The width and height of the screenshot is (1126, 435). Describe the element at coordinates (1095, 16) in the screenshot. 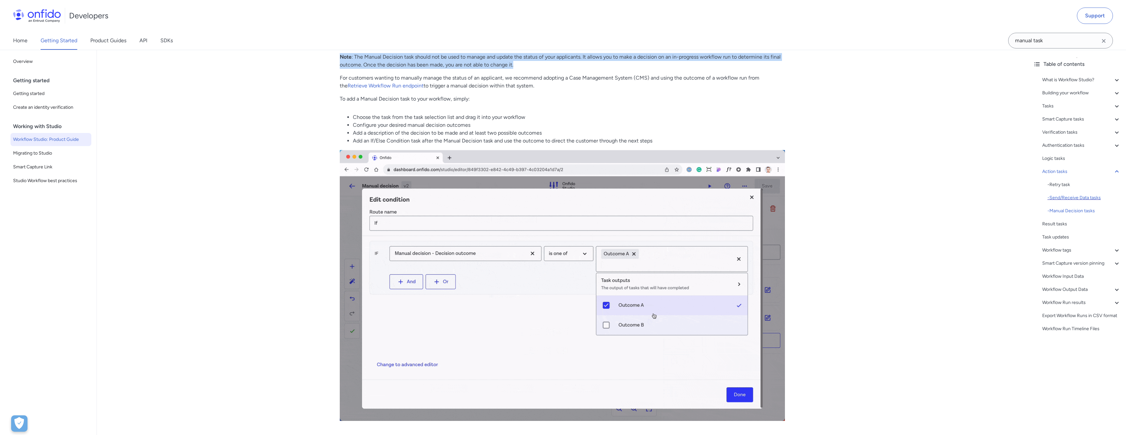

I see `a: Support` at that location.